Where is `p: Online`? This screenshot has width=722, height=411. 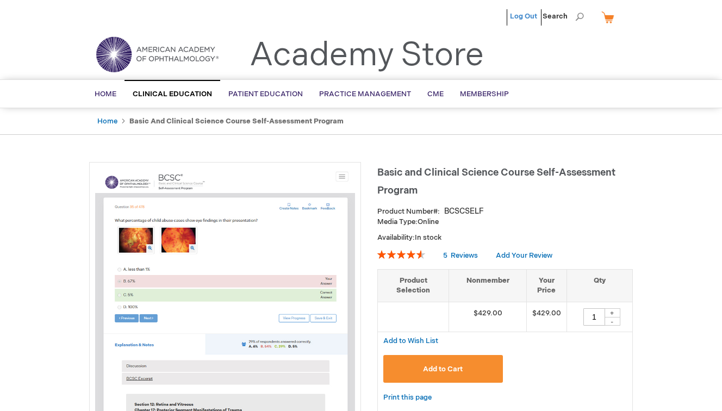
p: Online is located at coordinates (505, 222).